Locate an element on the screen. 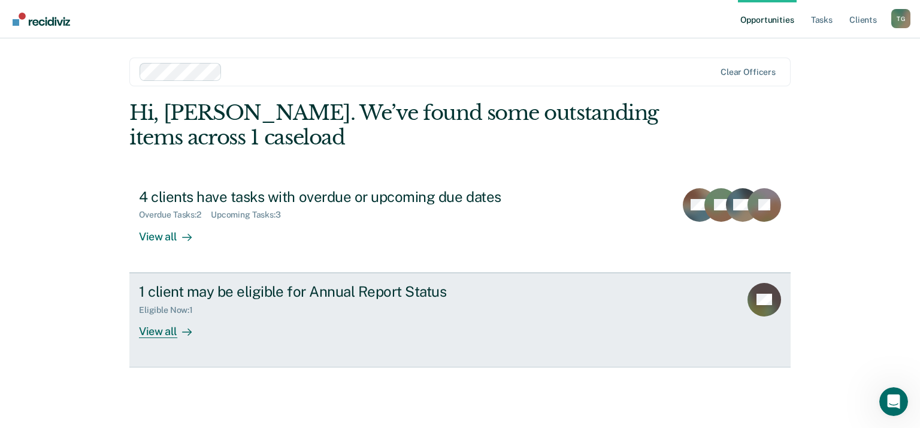 This screenshot has height=428, width=920. img: Recidiviz is located at coordinates (41, 19).